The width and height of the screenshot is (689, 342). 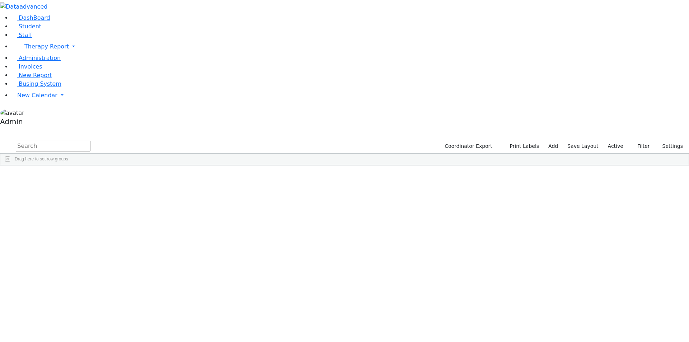 I want to click on span: Drag here to set row groups, so click(x=41, y=159).